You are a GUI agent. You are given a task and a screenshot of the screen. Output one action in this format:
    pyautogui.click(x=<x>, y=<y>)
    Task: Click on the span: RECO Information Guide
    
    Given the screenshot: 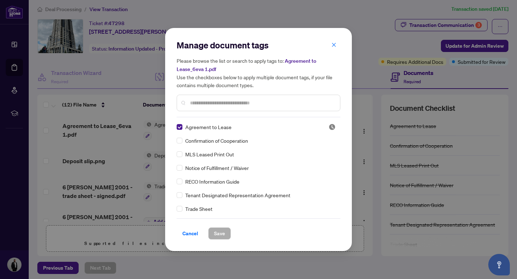 What is the action you would take?
    pyautogui.click(x=212, y=182)
    